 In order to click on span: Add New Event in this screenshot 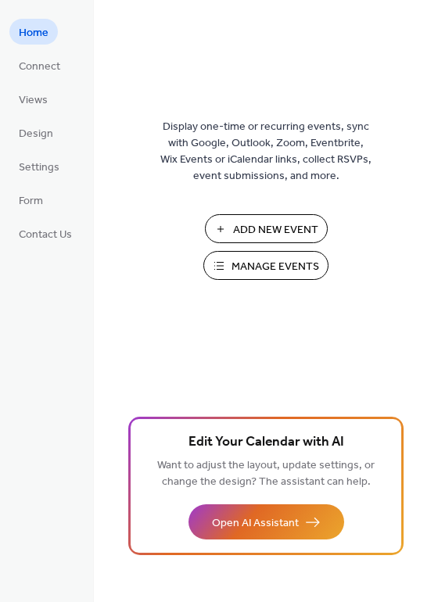, I will do `click(275, 230)`.